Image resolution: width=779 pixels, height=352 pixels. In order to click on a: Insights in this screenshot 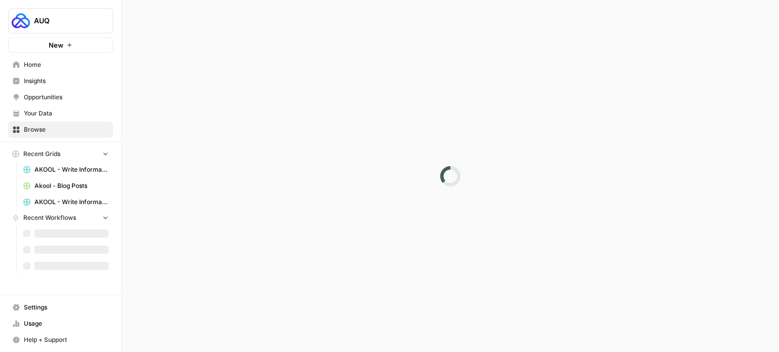, I will do `click(60, 81)`.